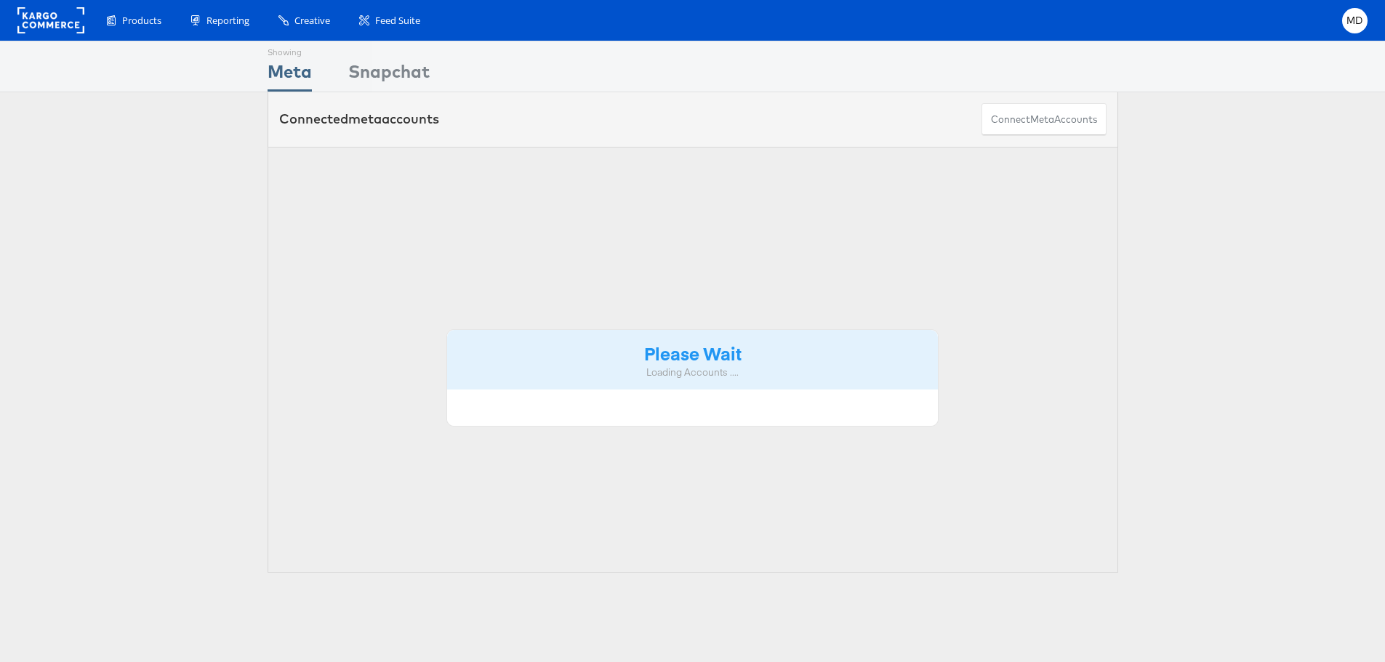  I want to click on div: Snapchat, so click(389, 75).